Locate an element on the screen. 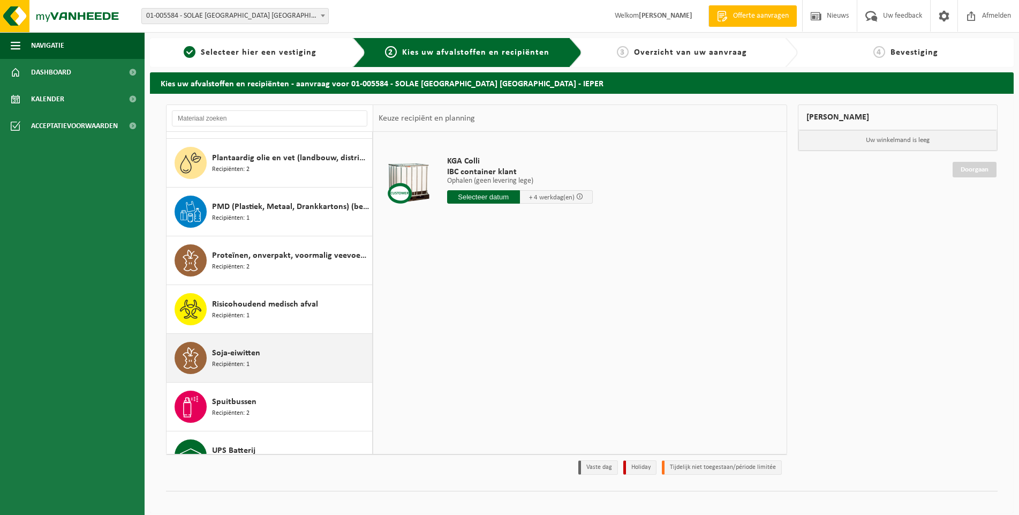 The height and width of the screenshot is (515, 1019). button: Soja-eiwitten Recipiënten: 1 is located at coordinates (269, 358).